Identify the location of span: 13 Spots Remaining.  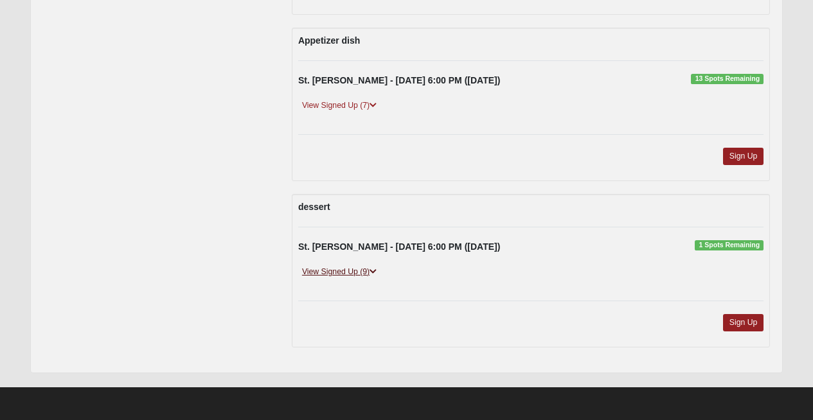
(726, 79).